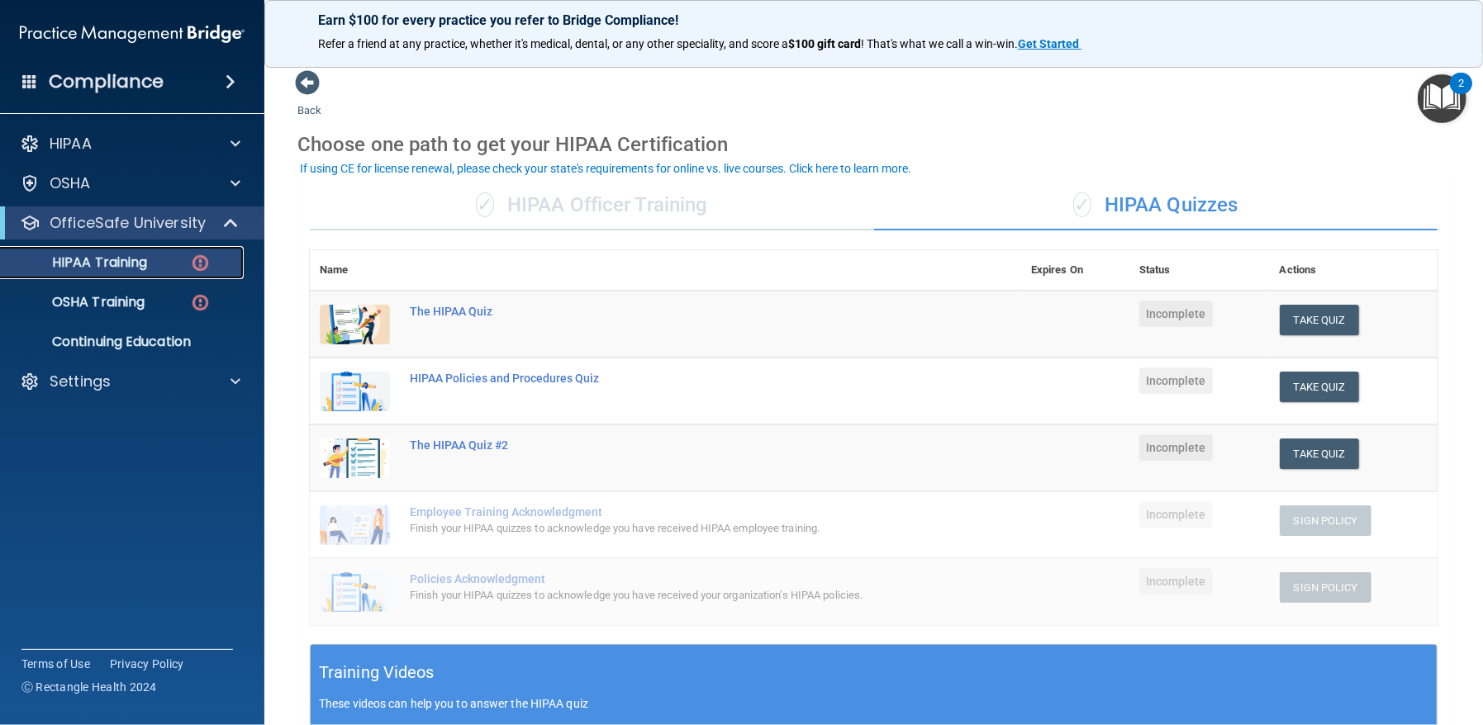  What do you see at coordinates (824, 44) in the screenshot?
I see `strong: $100 gift card` at bounding box center [824, 44].